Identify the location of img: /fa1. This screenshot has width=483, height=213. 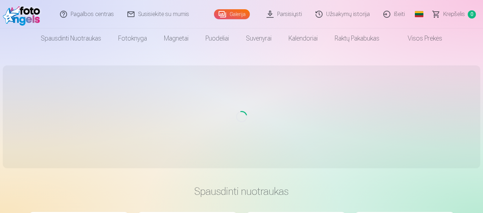
(23, 14).